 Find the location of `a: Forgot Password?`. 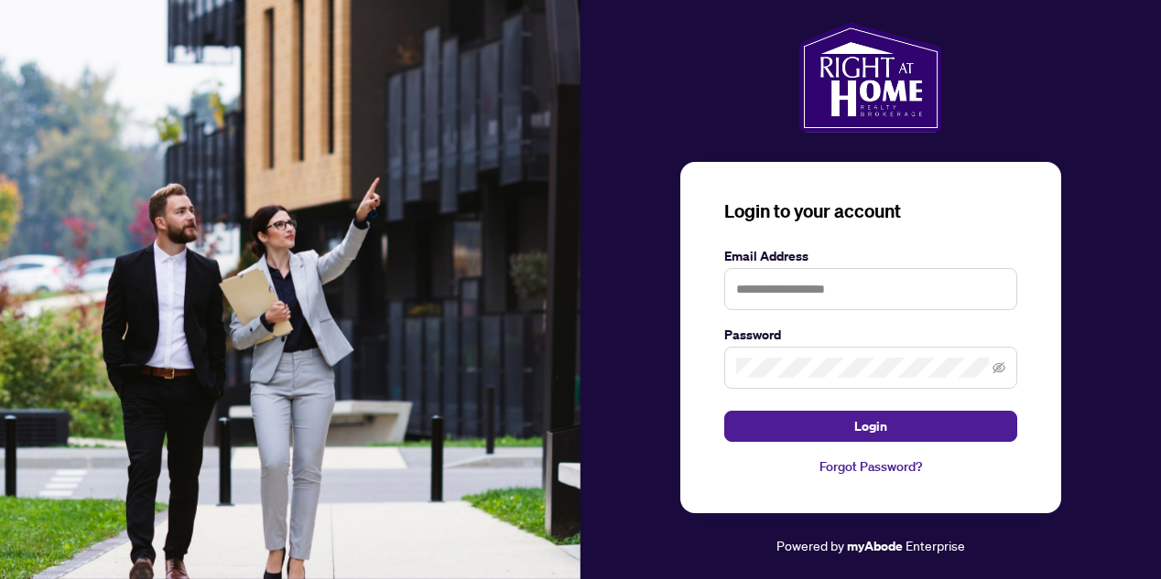

a: Forgot Password? is located at coordinates (870, 467).